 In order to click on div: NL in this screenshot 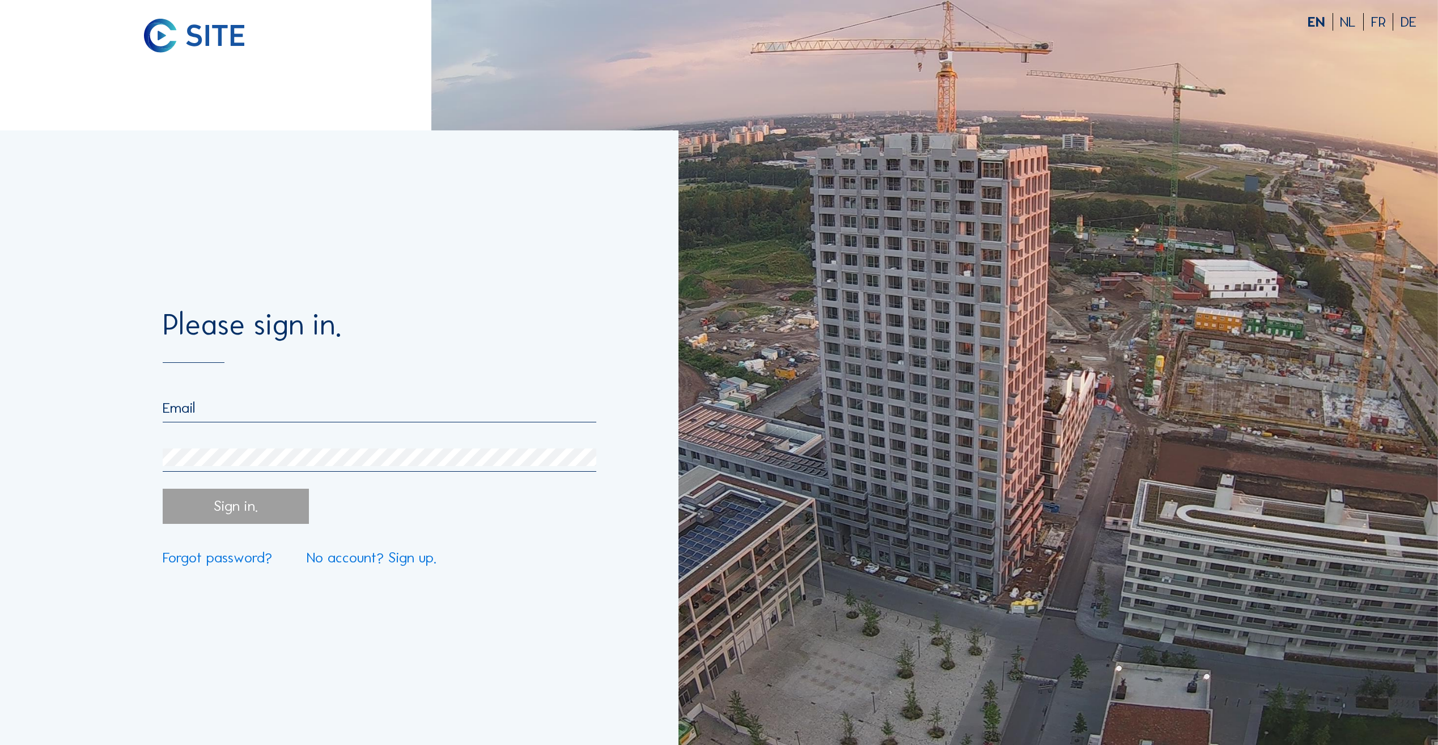, I will do `click(1352, 22)`.